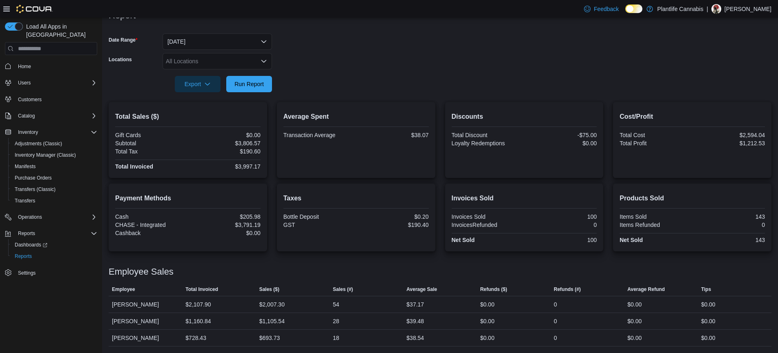  What do you see at coordinates (28, 132) in the screenshot?
I see `span: Inventory` at bounding box center [28, 132].